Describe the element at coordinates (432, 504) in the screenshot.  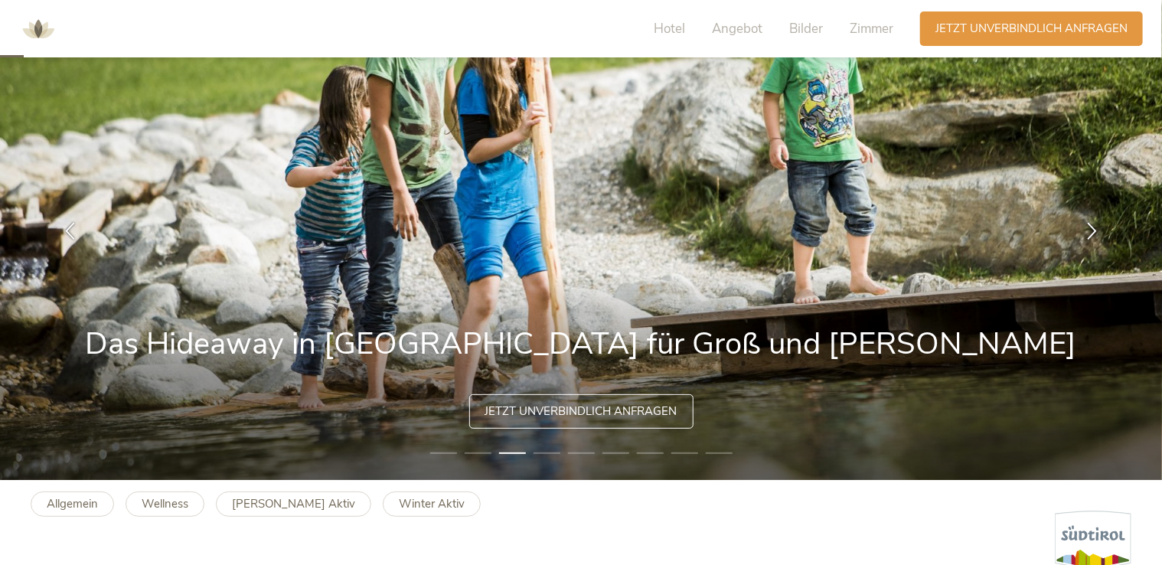
I see `b: Winter Aktiv` at that location.